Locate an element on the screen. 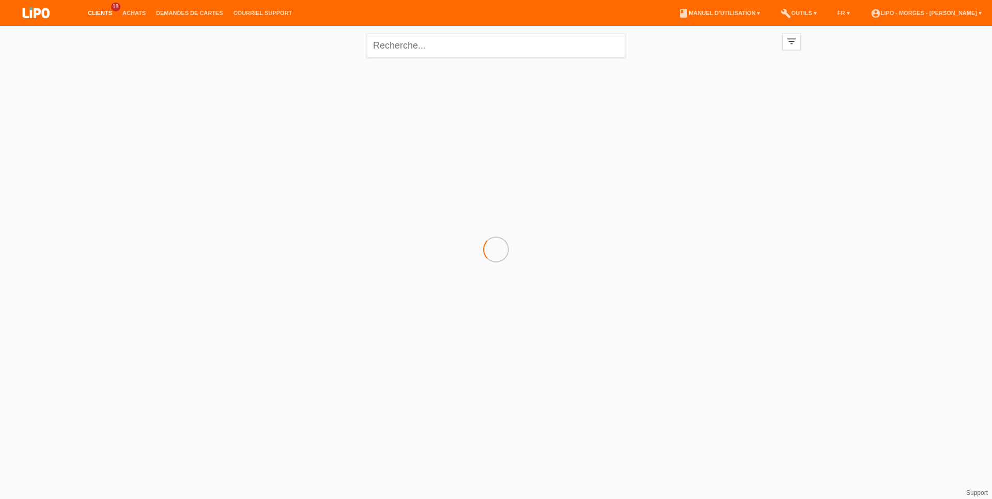 This screenshot has width=992, height=499. i: build is located at coordinates (786, 13).